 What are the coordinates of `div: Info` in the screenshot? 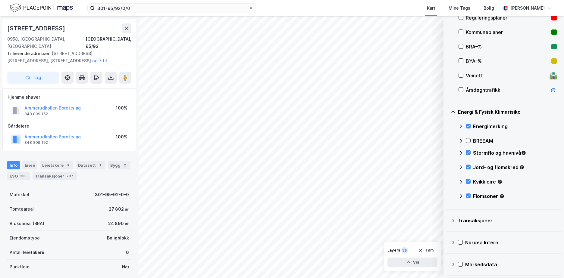 It's located at (14, 165).